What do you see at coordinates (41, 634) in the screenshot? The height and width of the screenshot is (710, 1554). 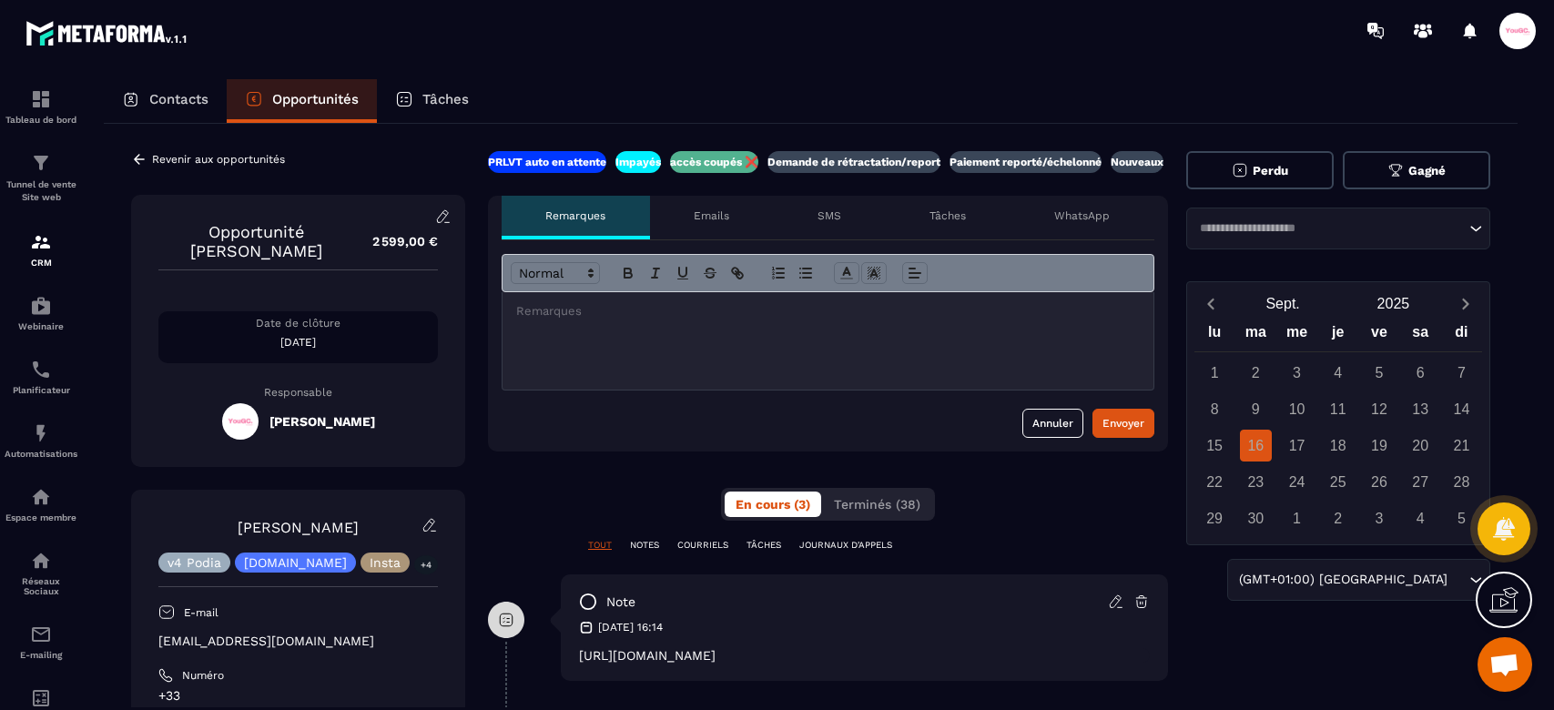 I see `img: email` at bounding box center [41, 634].